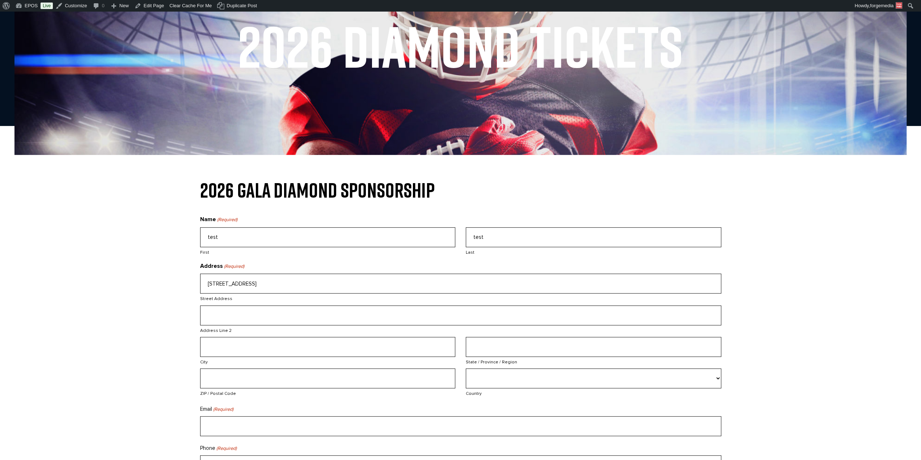 This screenshot has height=460, width=921. What do you see at coordinates (460, 46) in the screenshot?
I see `h1: 2026 Diamond Tickets` at bounding box center [460, 46].